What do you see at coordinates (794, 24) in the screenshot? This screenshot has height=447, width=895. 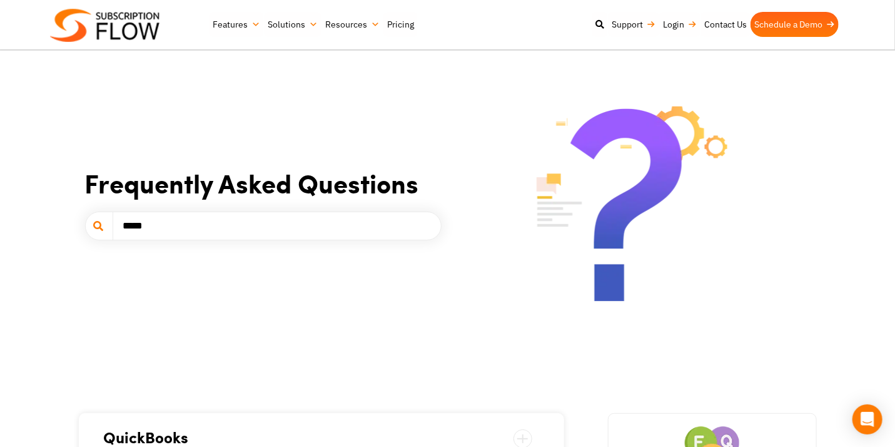 I see `a: Schedule a Demo` at bounding box center [794, 24].